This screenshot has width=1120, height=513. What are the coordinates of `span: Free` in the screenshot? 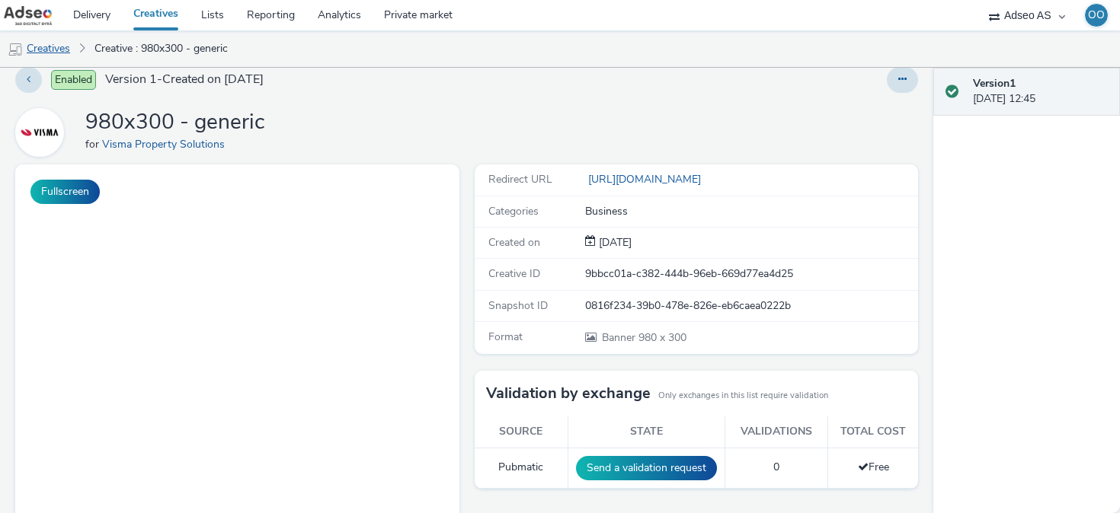 It's located at (873, 467).